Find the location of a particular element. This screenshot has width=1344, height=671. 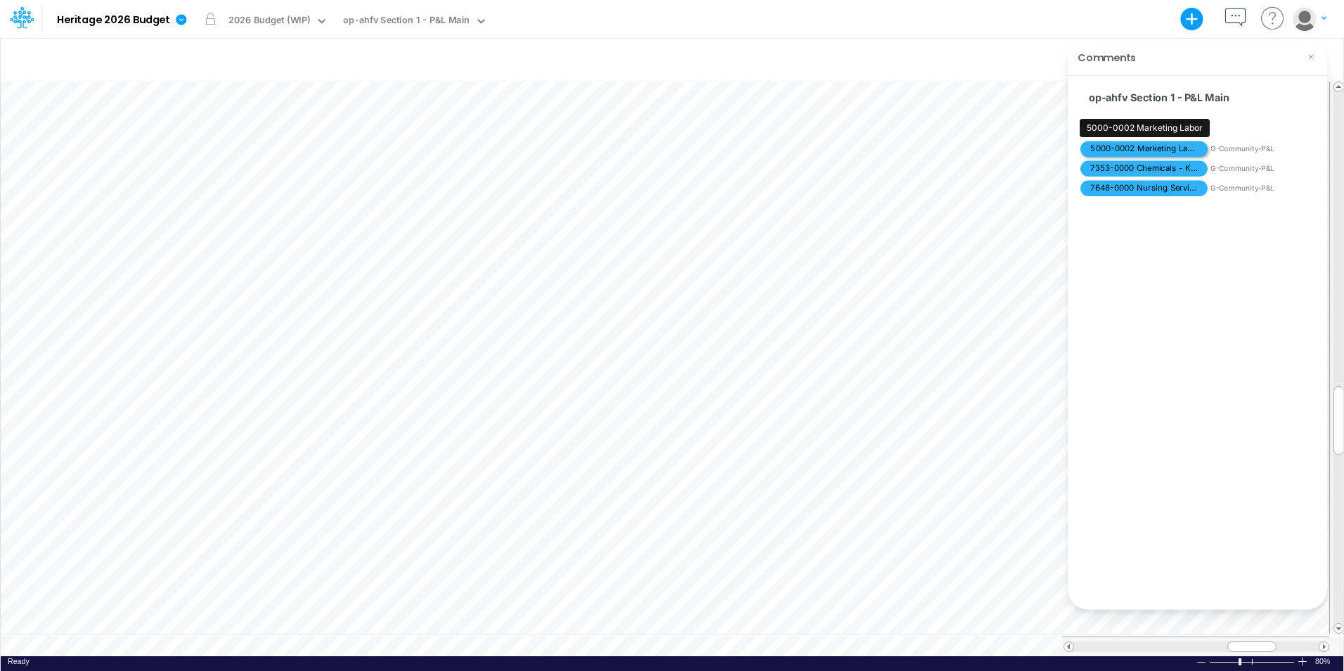

span: 80% is located at coordinates (1326, 661).